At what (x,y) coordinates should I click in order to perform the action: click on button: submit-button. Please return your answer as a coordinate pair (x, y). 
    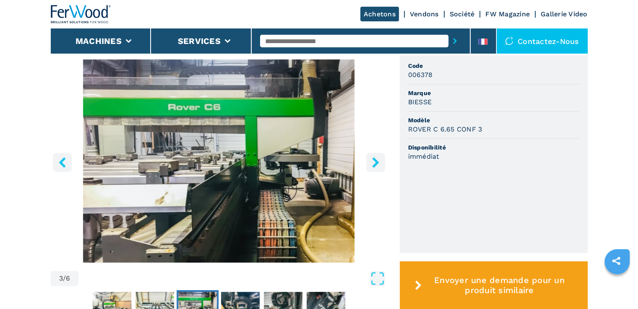
    Looking at the image, I should click on (454, 41).